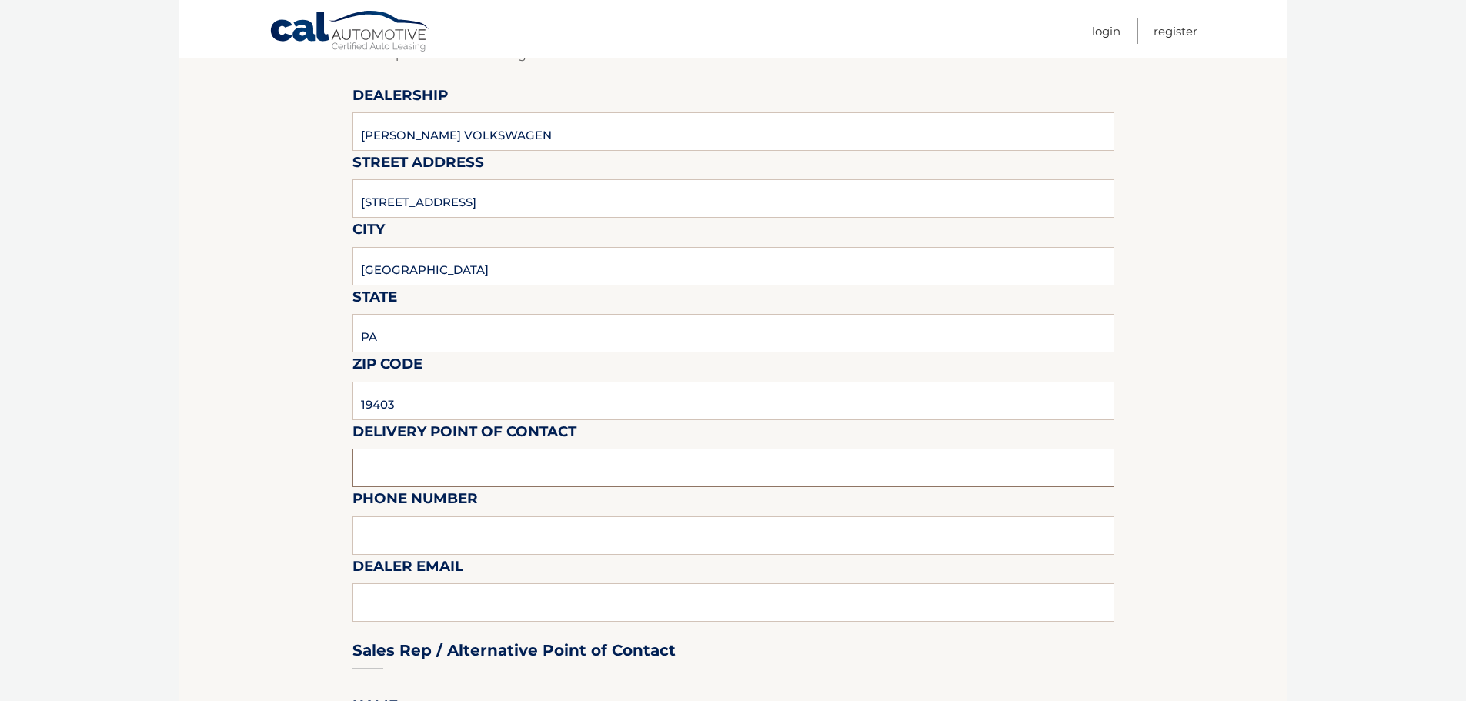  What do you see at coordinates (415, 501) in the screenshot?
I see `label: Phone Number` at bounding box center [415, 501].